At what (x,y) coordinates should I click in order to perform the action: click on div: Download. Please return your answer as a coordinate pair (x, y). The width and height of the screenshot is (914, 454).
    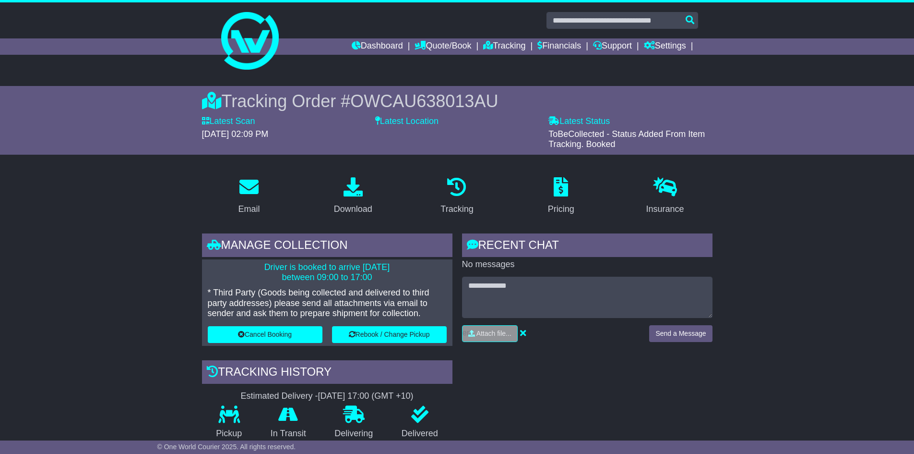
    Looking at the image, I should click on (353, 209).